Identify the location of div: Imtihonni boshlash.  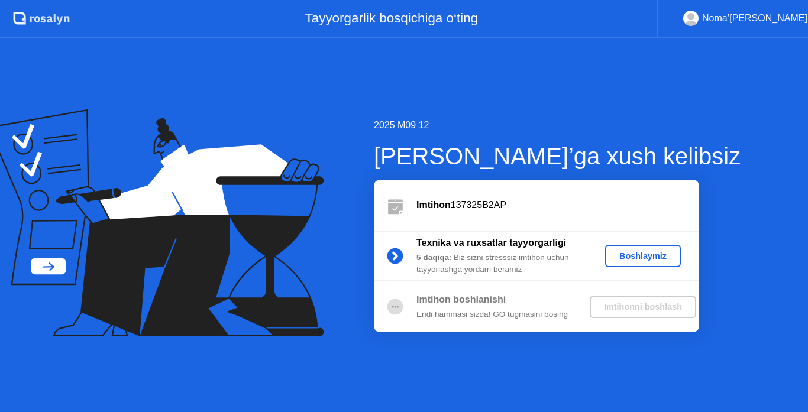
(643, 307).